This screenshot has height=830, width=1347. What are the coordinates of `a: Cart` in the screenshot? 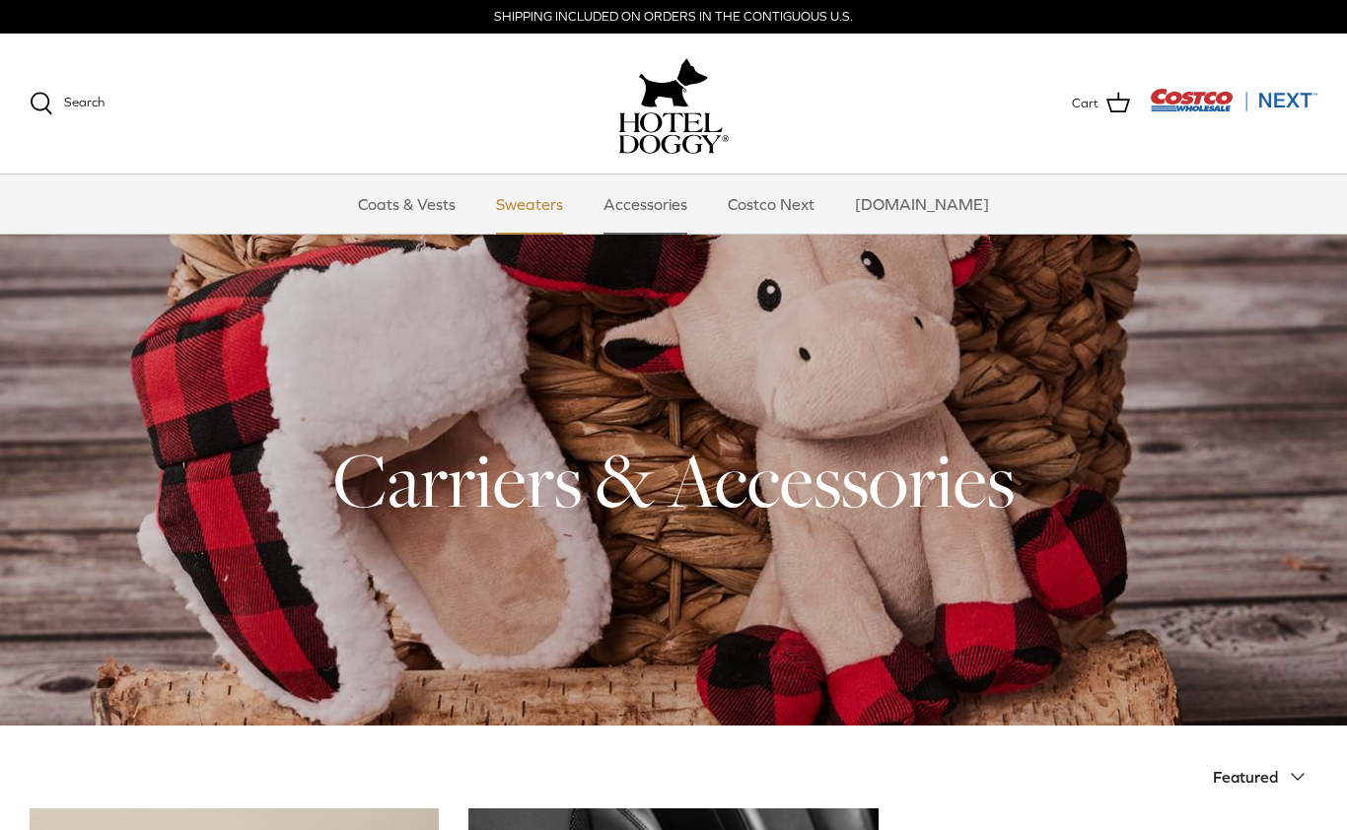 It's located at (1101, 104).